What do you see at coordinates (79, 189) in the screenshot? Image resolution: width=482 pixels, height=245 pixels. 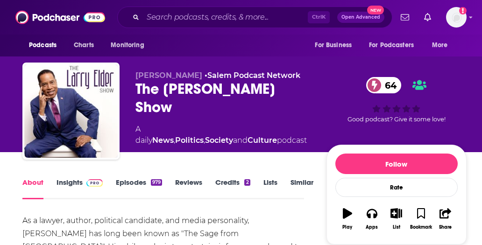 I see `a: InsightsPodchaser Pro` at bounding box center [79, 189].